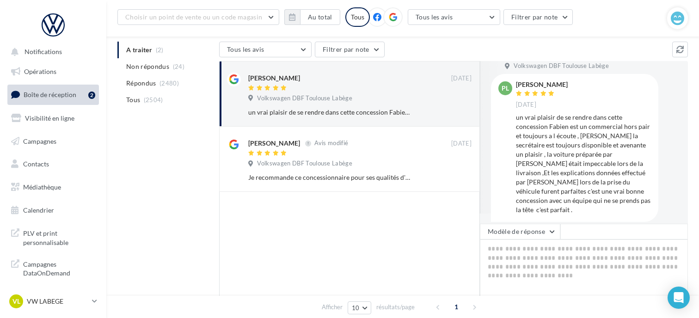  Describe the element at coordinates (59, 268) in the screenshot. I see `span: Campagnes DataOnDemand` at that location.